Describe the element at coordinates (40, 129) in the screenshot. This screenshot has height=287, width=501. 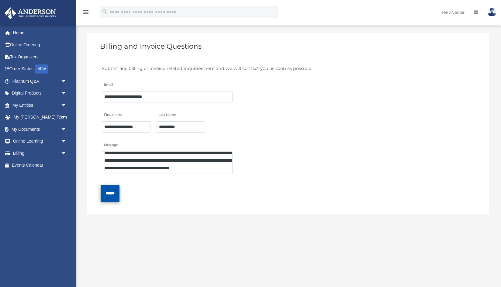
I see `a: My Documentsarrow_drop_down` at that location.